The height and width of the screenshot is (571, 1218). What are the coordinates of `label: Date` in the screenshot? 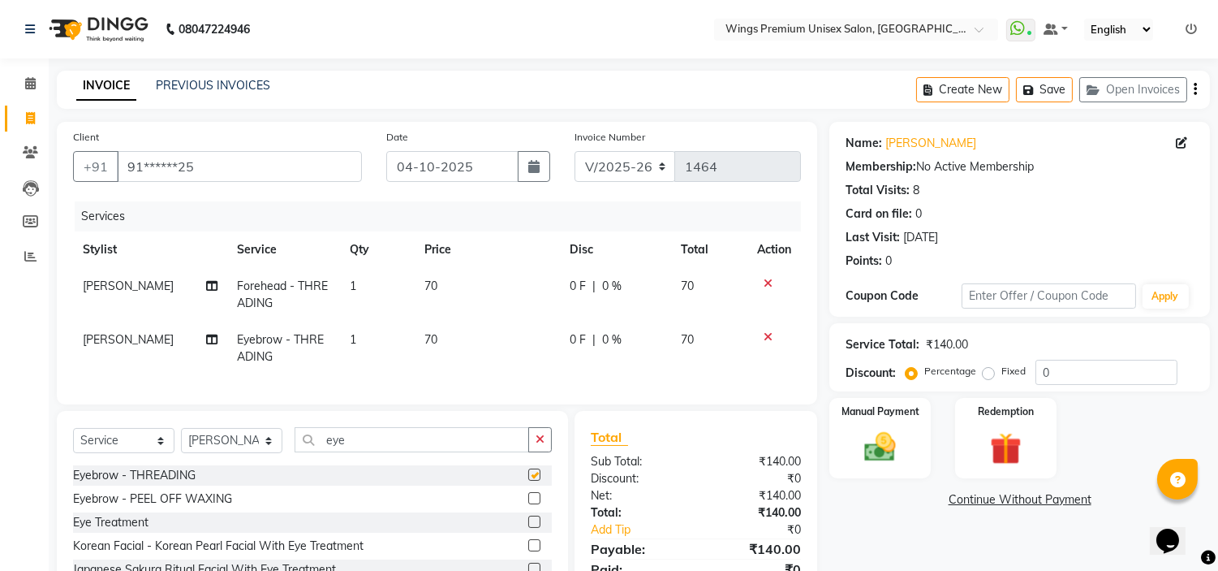 It's located at (397, 137).